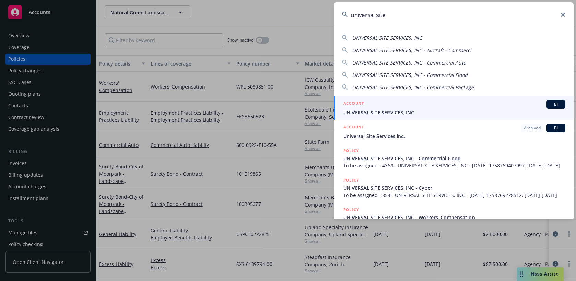 Image resolution: width=576 pixels, height=281 pixels. What do you see at coordinates (454, 217) in the screenshot?
I see `a: POLICYUNIVERSAL SITE SERVICES, INC - Workers' Compensation` at bounding box center [454, 217].